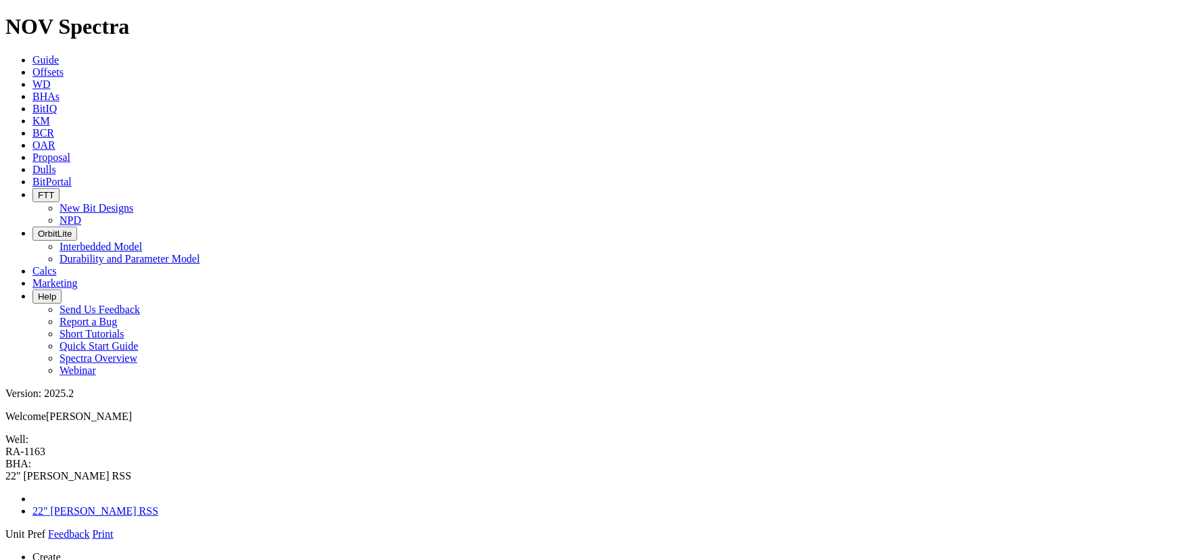 The height and width of the screenshot is (560, 1180). I want to click on a: NPD, so click(70, 220).